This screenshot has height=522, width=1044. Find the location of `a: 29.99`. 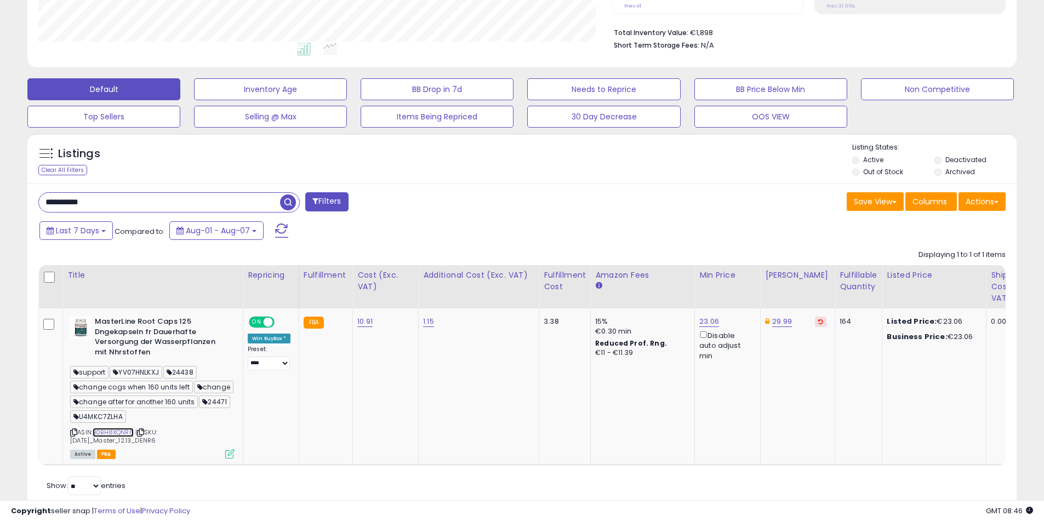

a: 29.99 is located at coordinates (782, 322).